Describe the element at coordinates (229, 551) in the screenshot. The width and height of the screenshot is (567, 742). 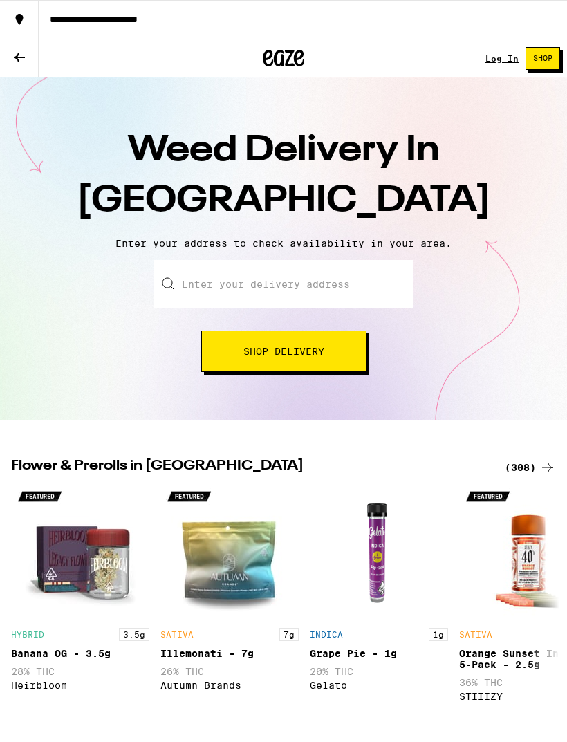
I see `img: Autumn Brands - Illemonati - 7g` at that location.